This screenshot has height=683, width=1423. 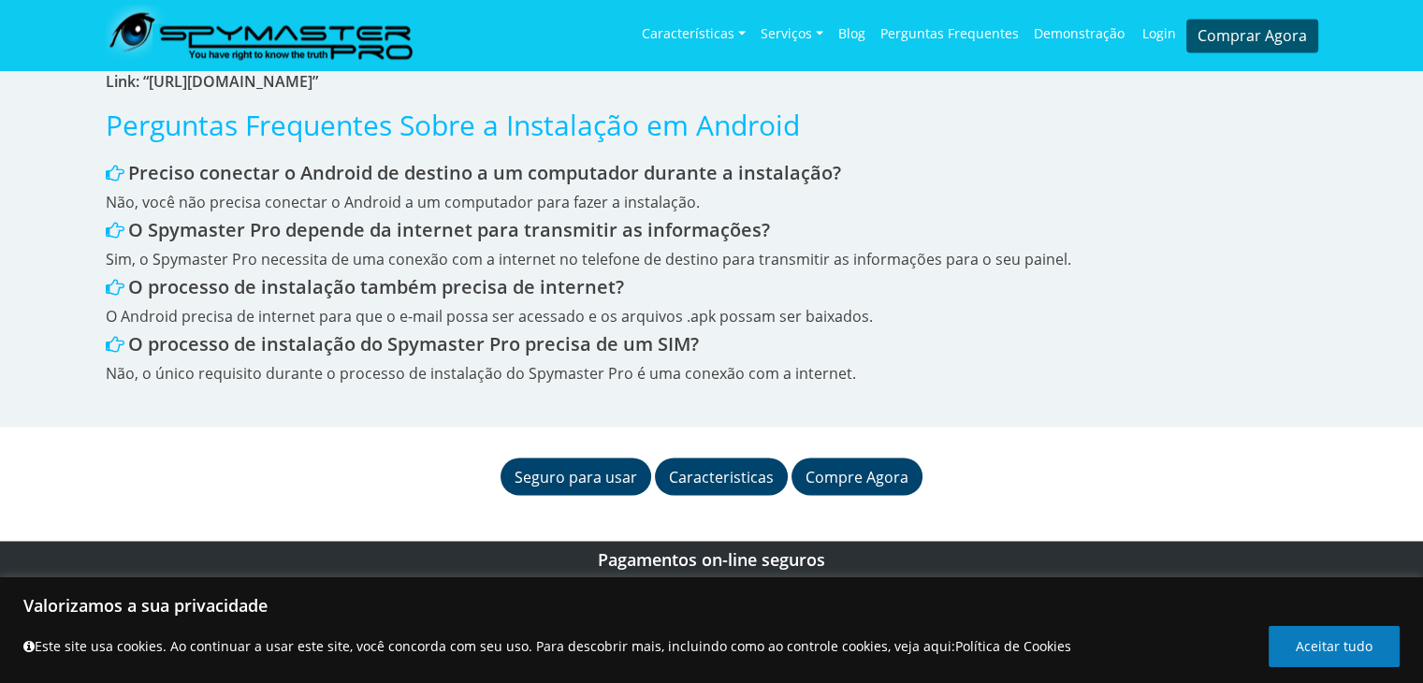 I want to click on p: O Android precisa de internet para que o e-mail possa ser acessado e os arquivos .apk possam ser ..., so click(x=712, y=316).